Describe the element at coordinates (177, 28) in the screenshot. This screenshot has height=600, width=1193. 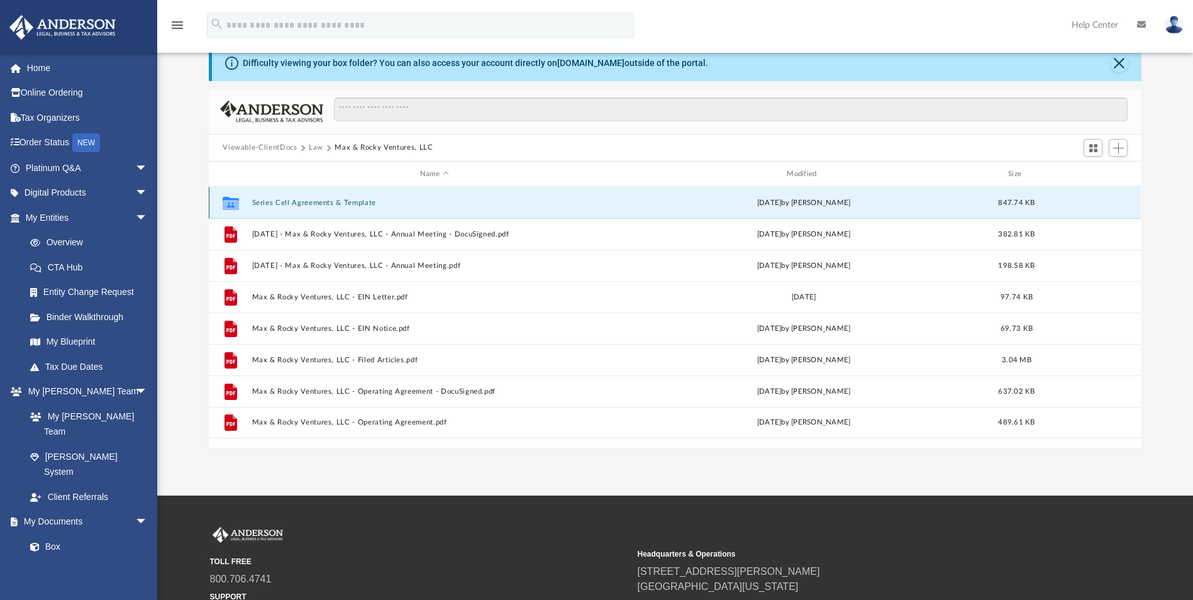
I see `a: menu` at that location.